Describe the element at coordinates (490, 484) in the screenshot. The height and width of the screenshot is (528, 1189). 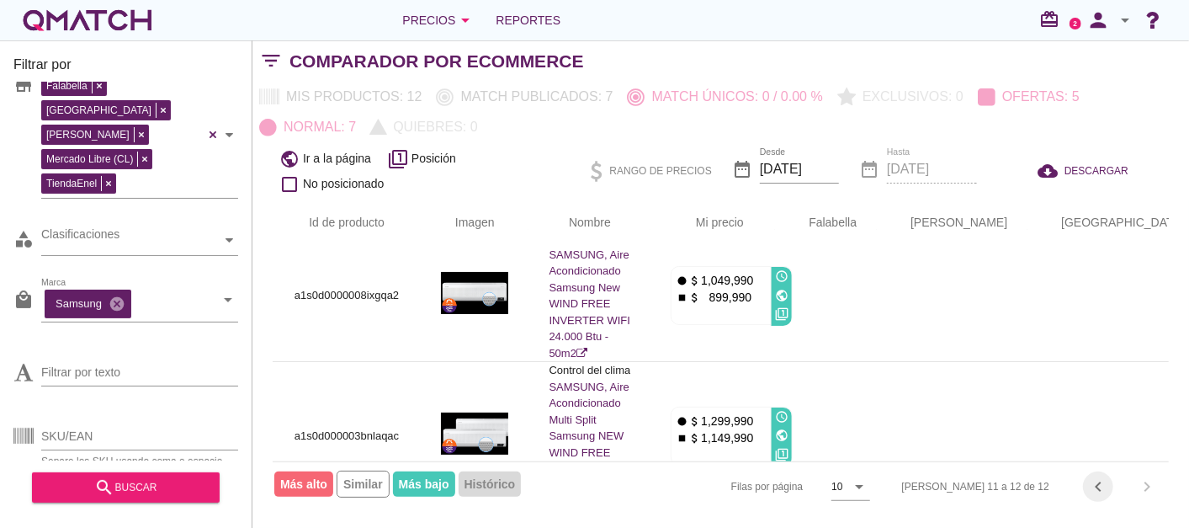
I see `span: Histórico` at that location.